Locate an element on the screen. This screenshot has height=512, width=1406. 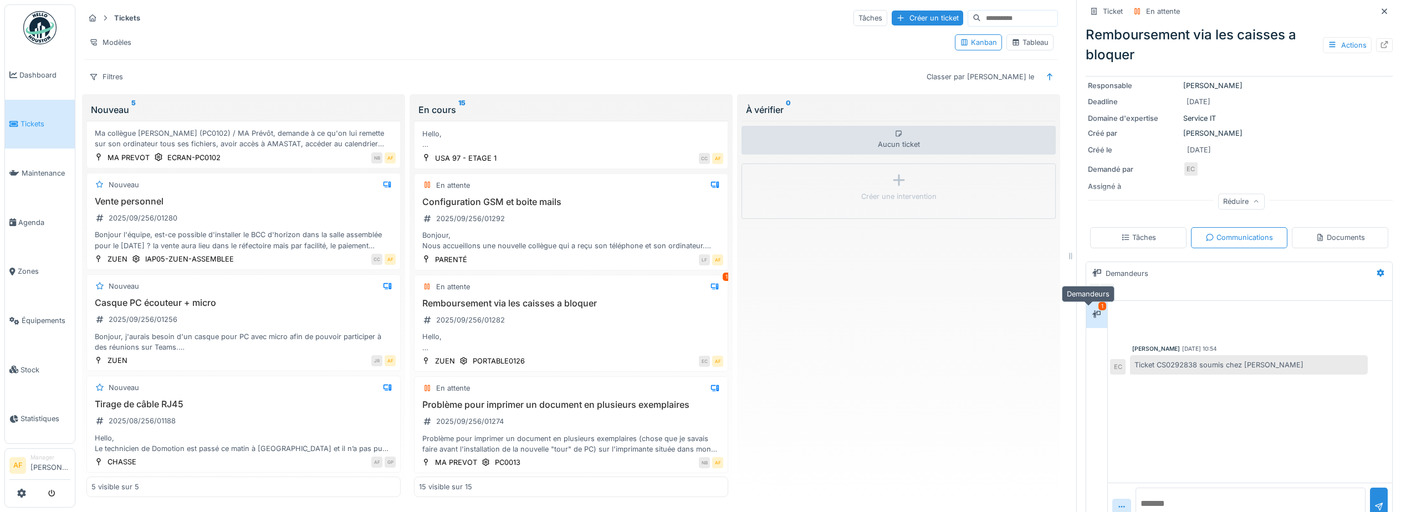
div: Actions is located at coordinates (1347, 45).